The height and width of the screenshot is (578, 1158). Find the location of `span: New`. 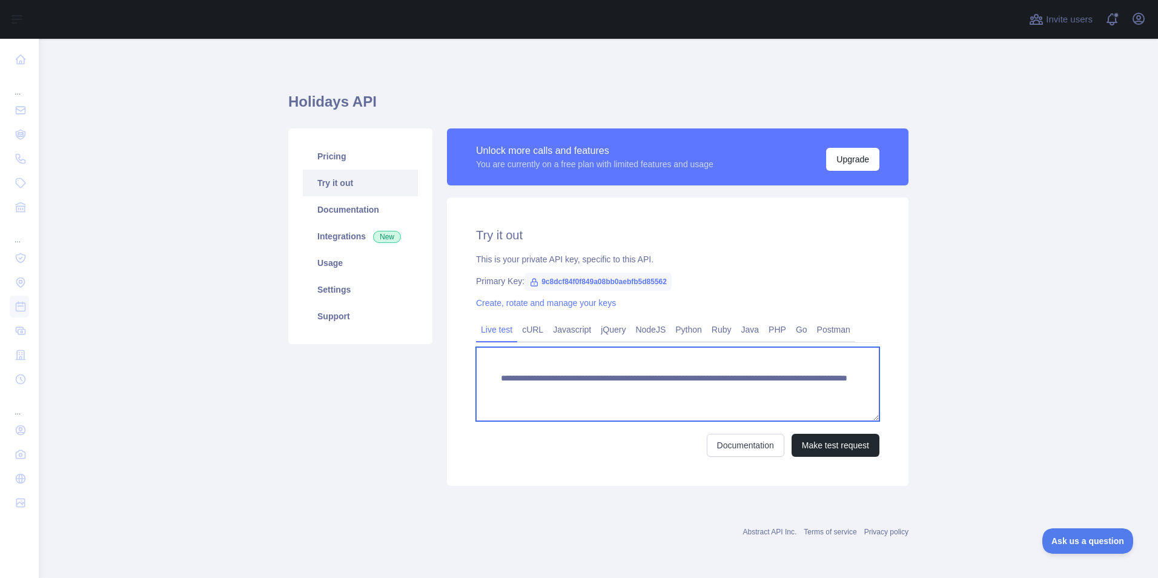

span: New is located at coordinates (387, 237).